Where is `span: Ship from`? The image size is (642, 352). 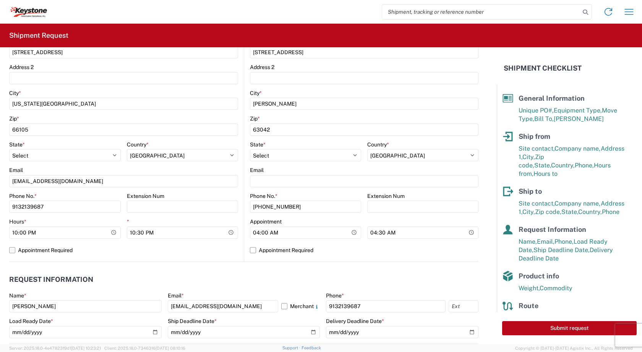
span: Ship from is located at coordinates (534, 136).